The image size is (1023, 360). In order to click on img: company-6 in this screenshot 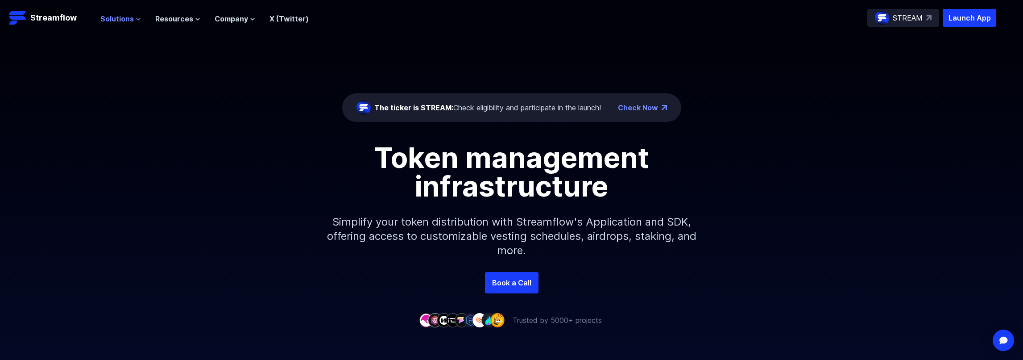, I will do `click(471, 319)`.